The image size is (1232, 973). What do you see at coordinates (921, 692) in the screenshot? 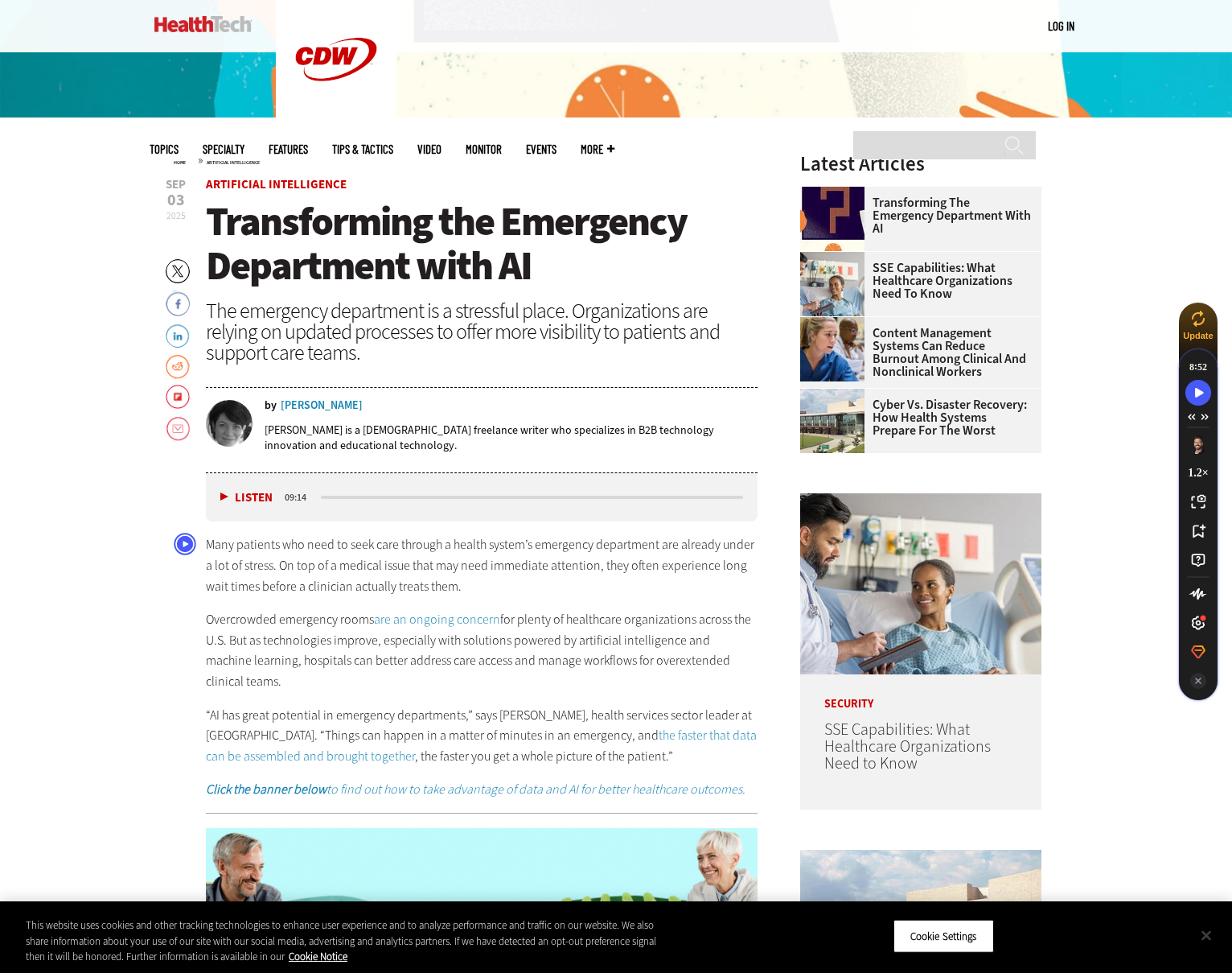
I see `p: Security` at bounding box center [921, 692].